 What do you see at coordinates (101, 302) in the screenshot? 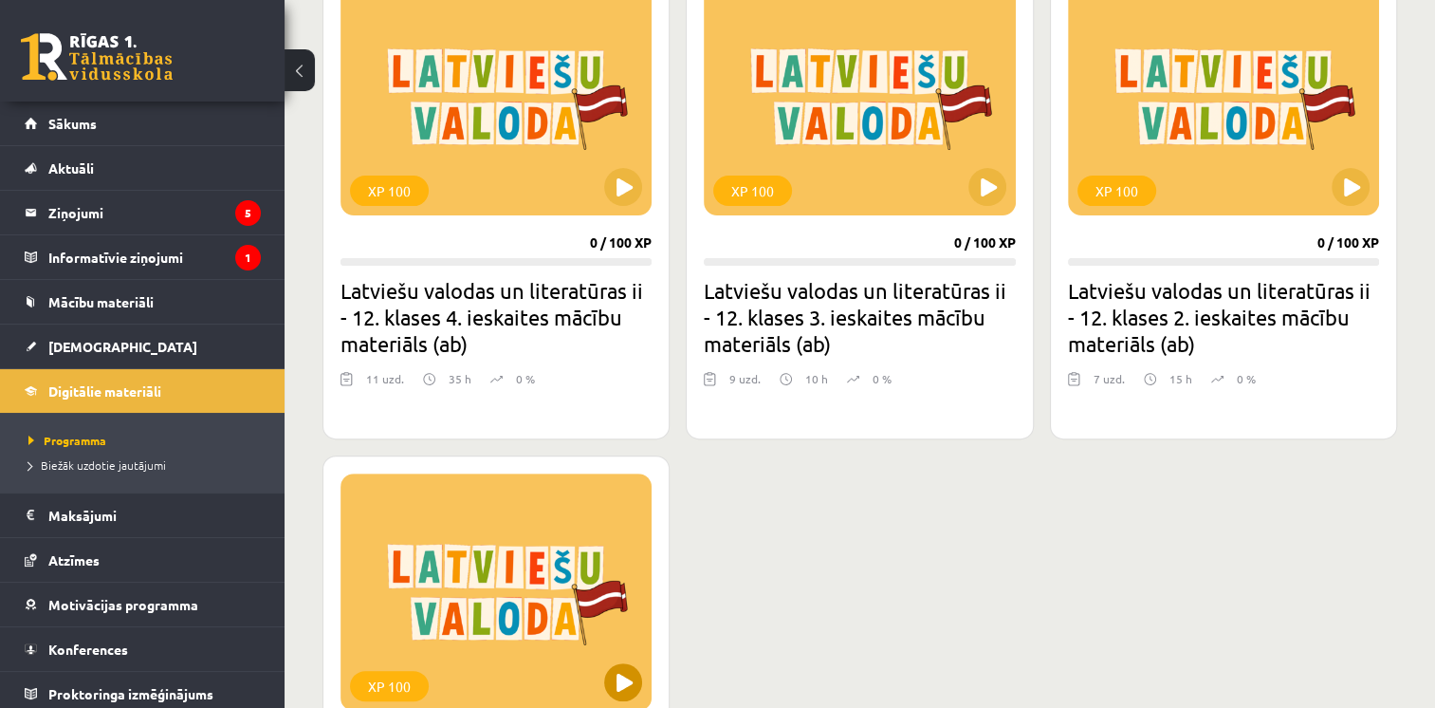
I see `span: Mācību materiāli` at bounding box center [101, 302].